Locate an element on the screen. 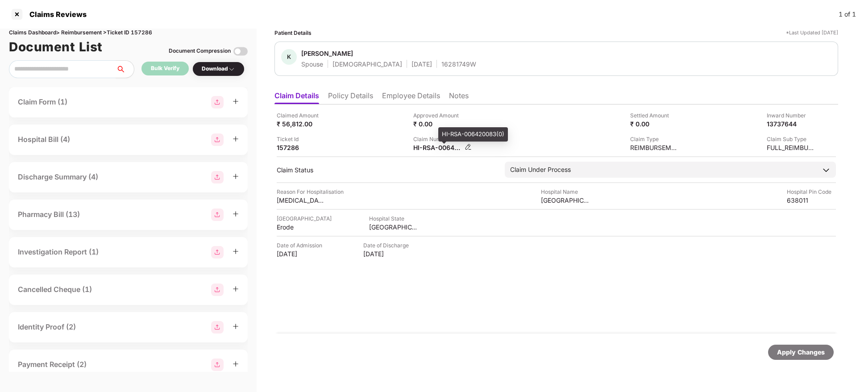 The image size is (856, 392). div: Claimed Amount is located at coordinates (301, 115).